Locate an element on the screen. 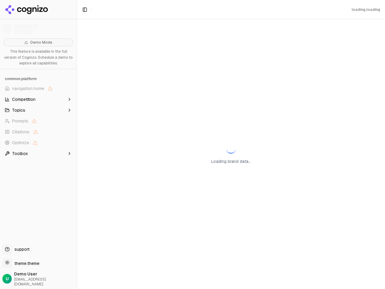  span: Demo User is located at coordinates (44, 274).